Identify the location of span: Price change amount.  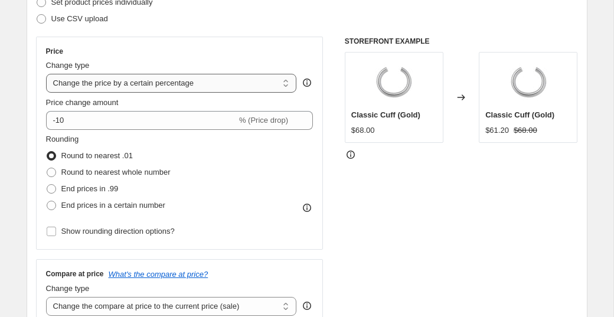
(82, 102).